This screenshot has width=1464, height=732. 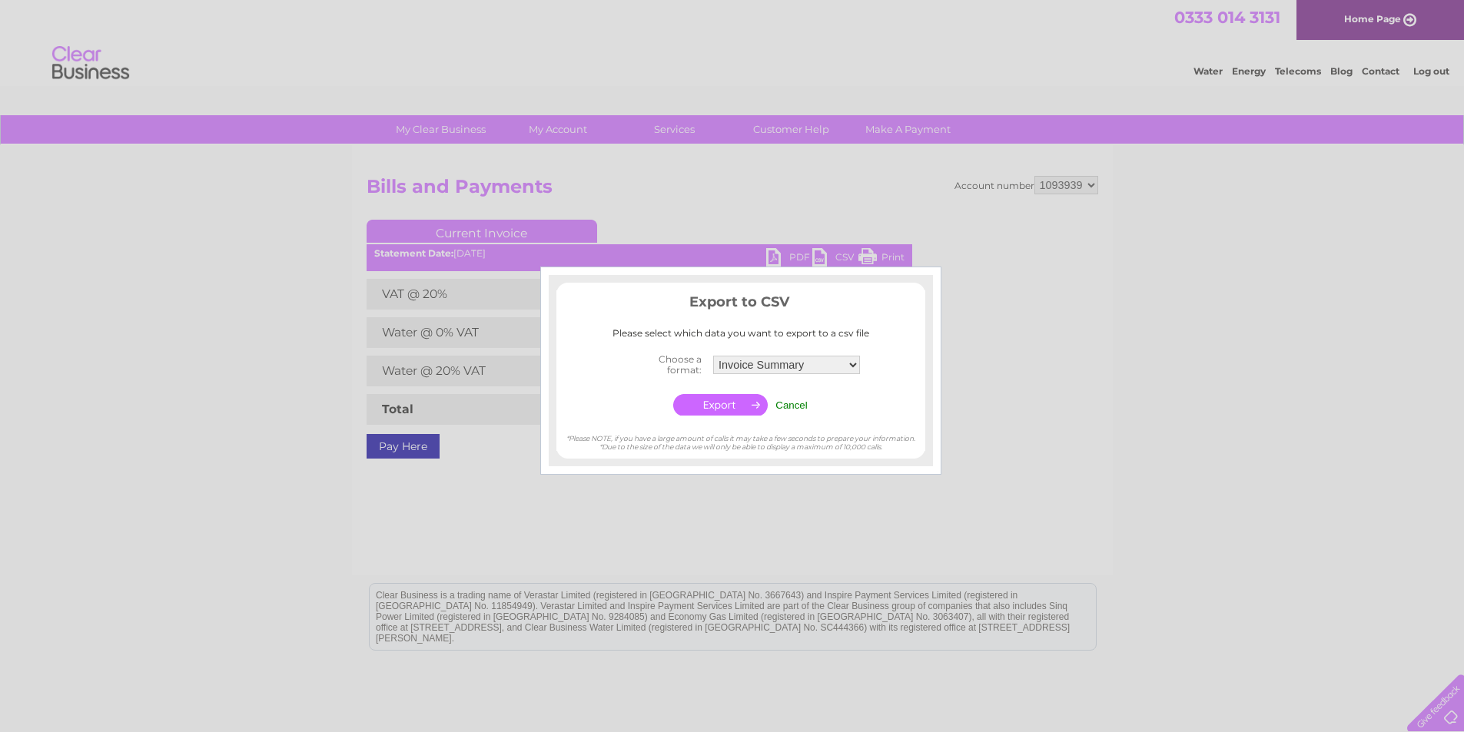 What do you see at coordinates (1380, 71) in the screenshot?
I see `a: Contact` at bounding box center [1380, 71].